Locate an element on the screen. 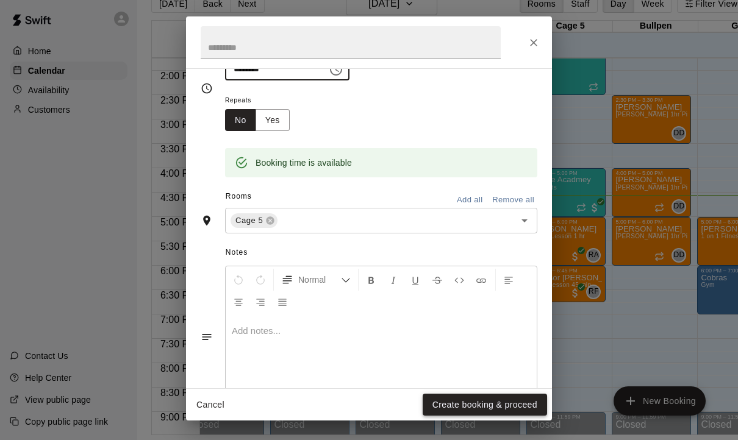 The image size is (738, 443). span: Rooms is located at coordinates (238, 199).